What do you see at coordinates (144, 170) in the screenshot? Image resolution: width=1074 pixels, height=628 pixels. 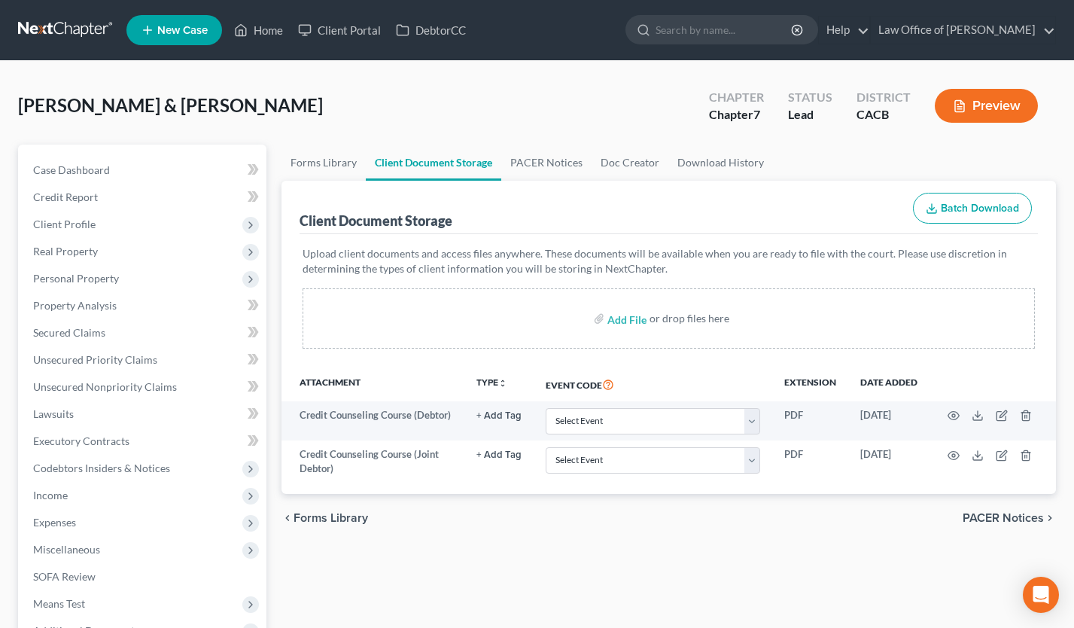 I see `a: Case Dashboard` at bounding box center [144, 170].